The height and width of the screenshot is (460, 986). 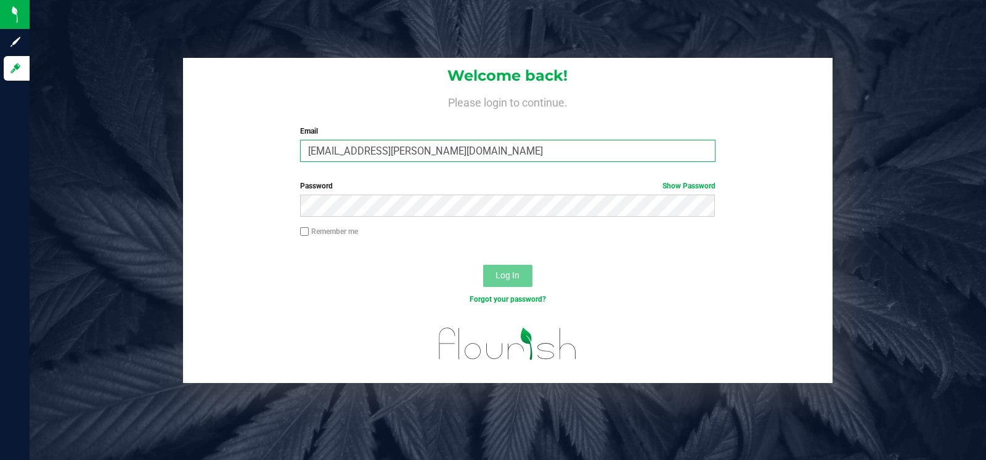 What do you see at coordinates (508, 276) in the screenshot?
I see `button: Log In` at bounding box center [508, 276].